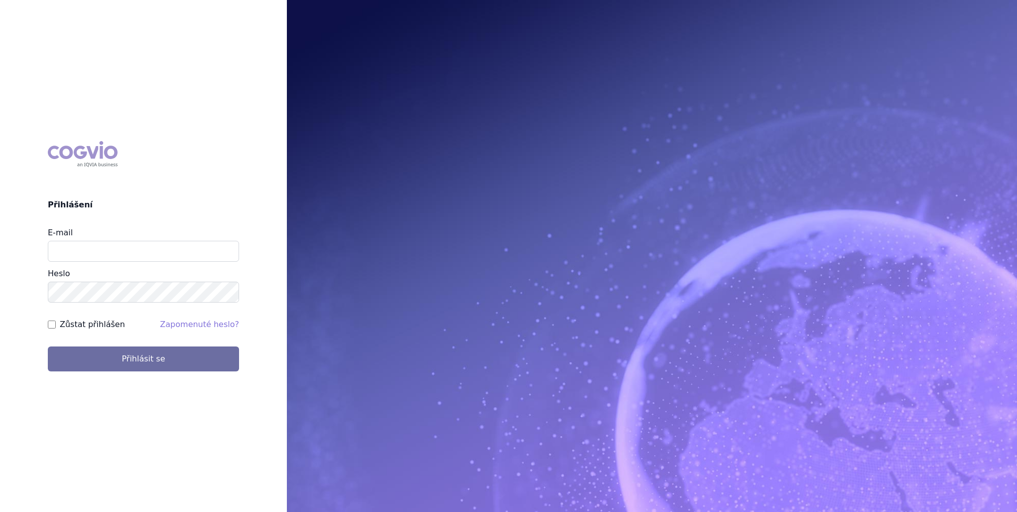 Image resolution: width=1017 pixels, height=512 pixels. What do you see at coordinates (143, 205) in the screenshot?
I see `h2: Přihlášení` at bounding box center [143, 205].